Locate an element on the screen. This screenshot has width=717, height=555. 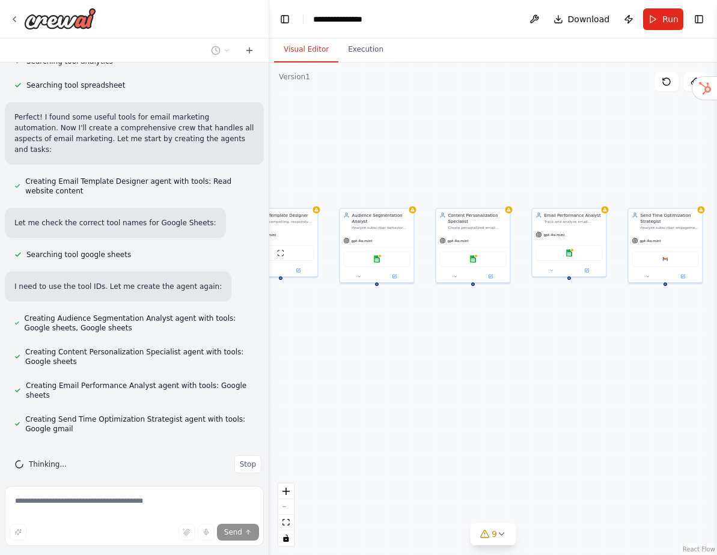
p: I need to use the tool IDs. Let me create the agent again: is located at coordinates (118, 287).